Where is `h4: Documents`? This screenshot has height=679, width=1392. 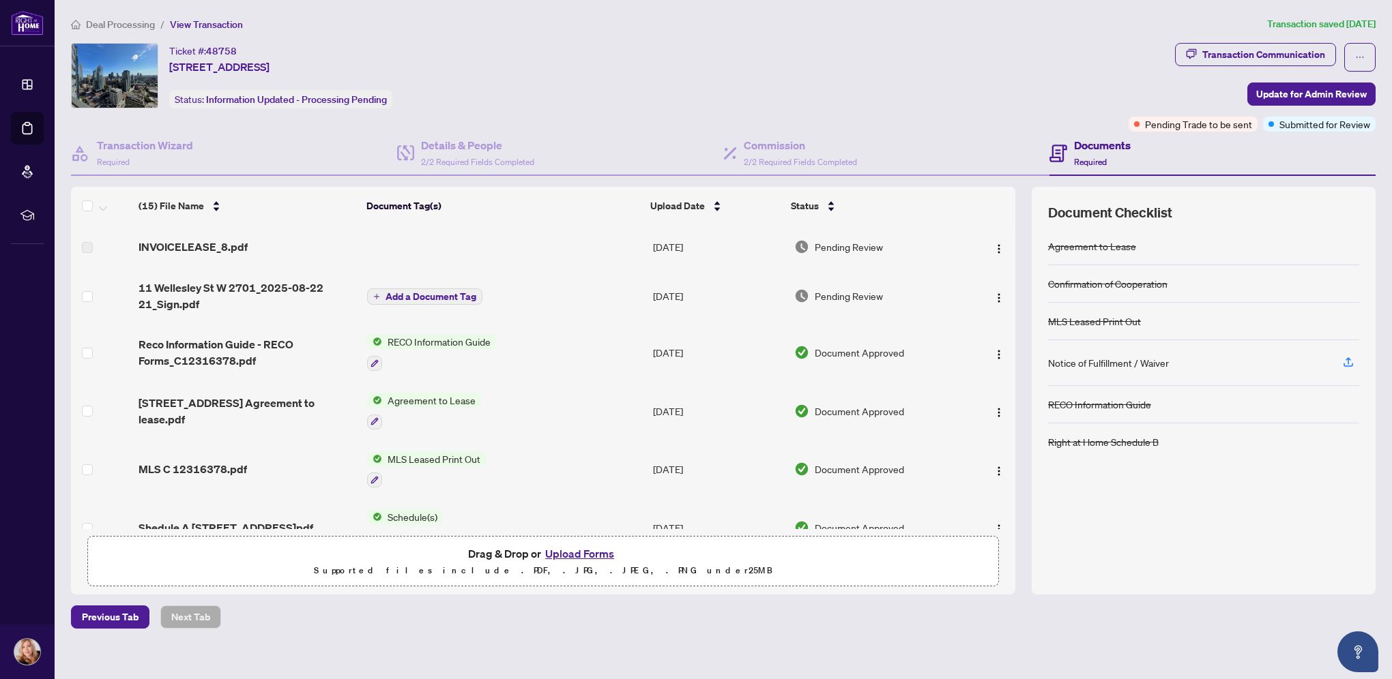 h4: Documents is located at coordinates (1102, 145).